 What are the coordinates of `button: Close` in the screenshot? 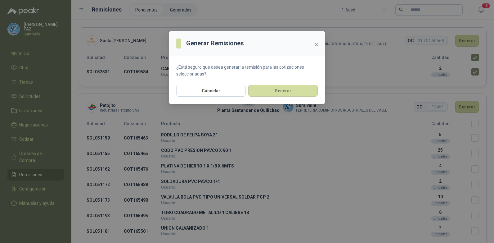 It's located at (317, 44).